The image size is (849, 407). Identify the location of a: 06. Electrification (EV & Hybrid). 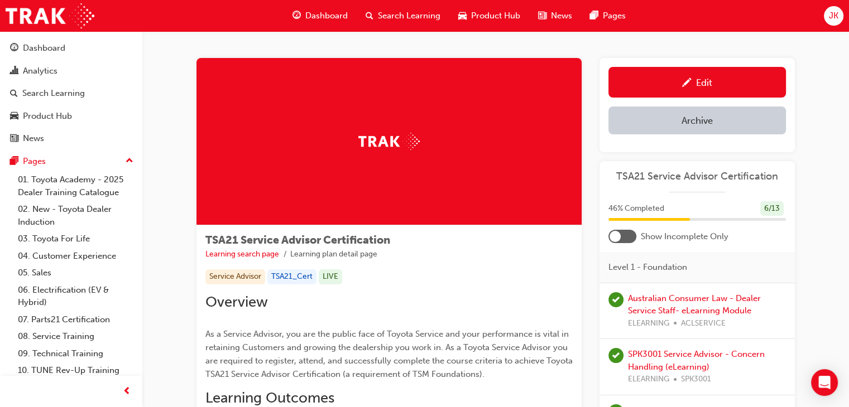
(75, 296).